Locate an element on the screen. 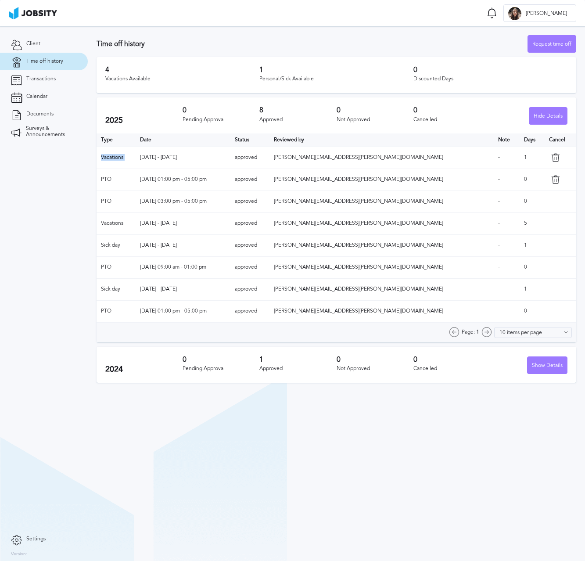 This screenshot has width=585, height=561. label: Version: is located at coordinates (19, 554).